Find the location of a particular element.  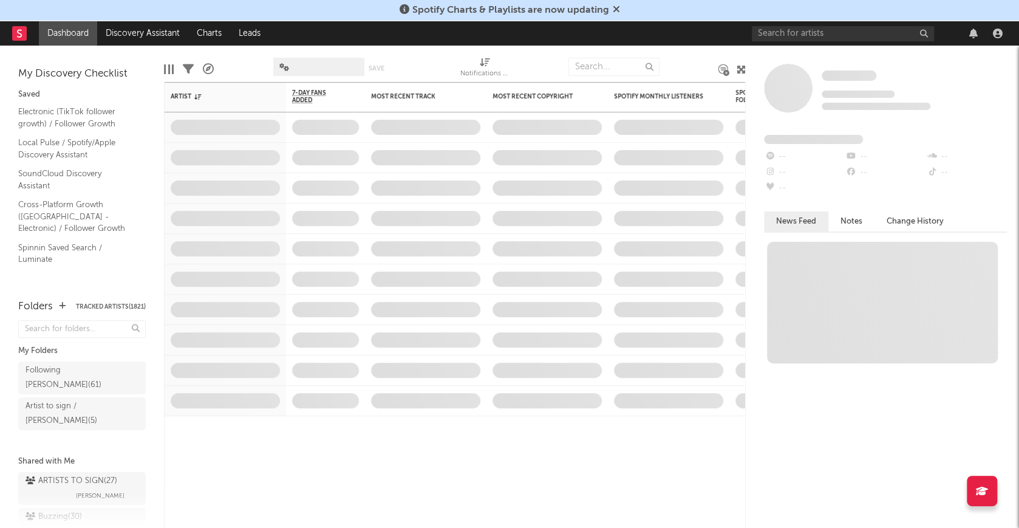

a: Discovery Assistant is located at coordinates (143, 33).